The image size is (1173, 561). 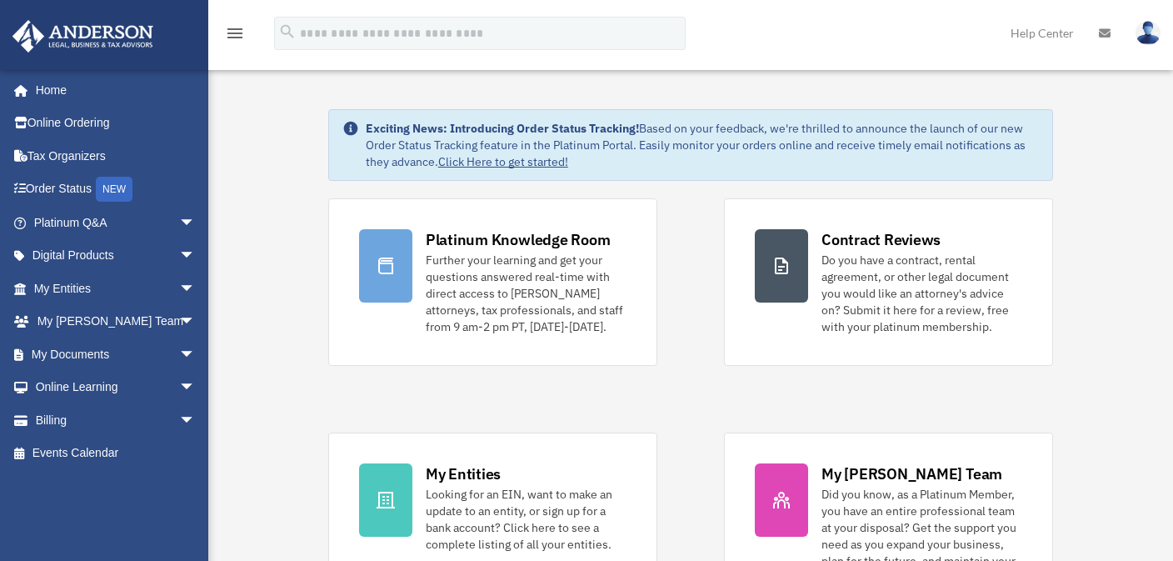 I want to click on div: Based on your feedback, we're thrilled to announce the launch of our new Order Status Tracking fe..., so click(x=702, y=145).